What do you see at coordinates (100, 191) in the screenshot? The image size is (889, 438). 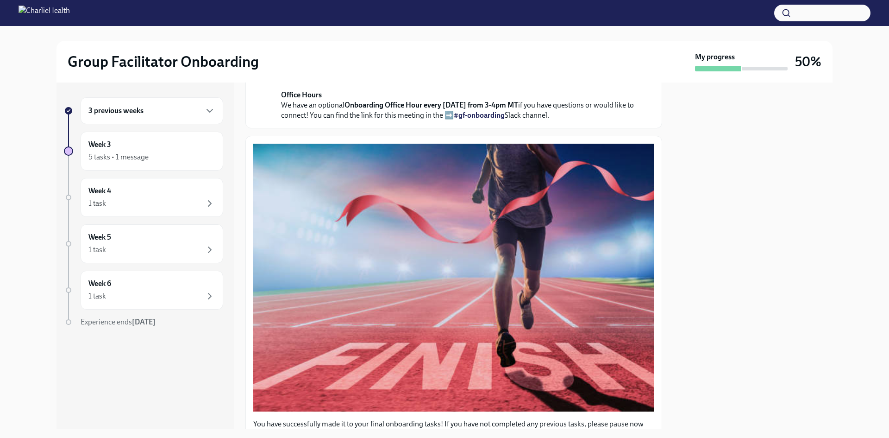 I see `h6: Week 4` at bounding box center [100, 191].